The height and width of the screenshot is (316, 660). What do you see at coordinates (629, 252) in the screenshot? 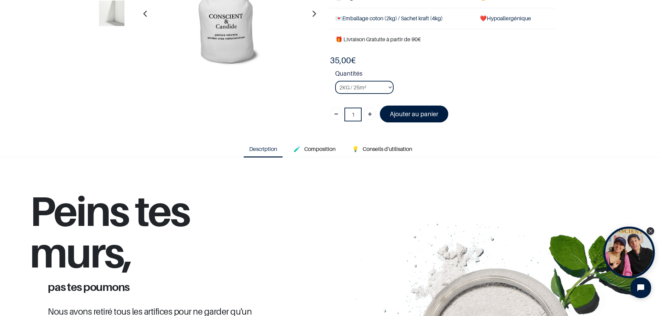
I see `div: Tolstoy bubble widget` at bounding box center [629, 252].